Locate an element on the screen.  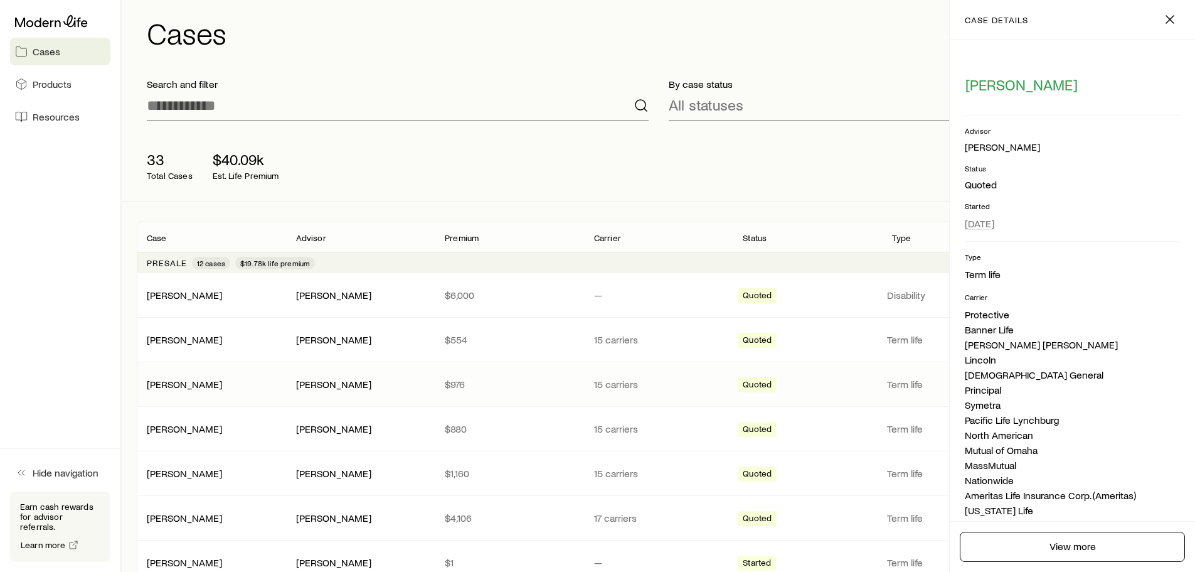
div: Earn cash rewards for advisor referrals.Learn more is located at coordinates (60, 526).